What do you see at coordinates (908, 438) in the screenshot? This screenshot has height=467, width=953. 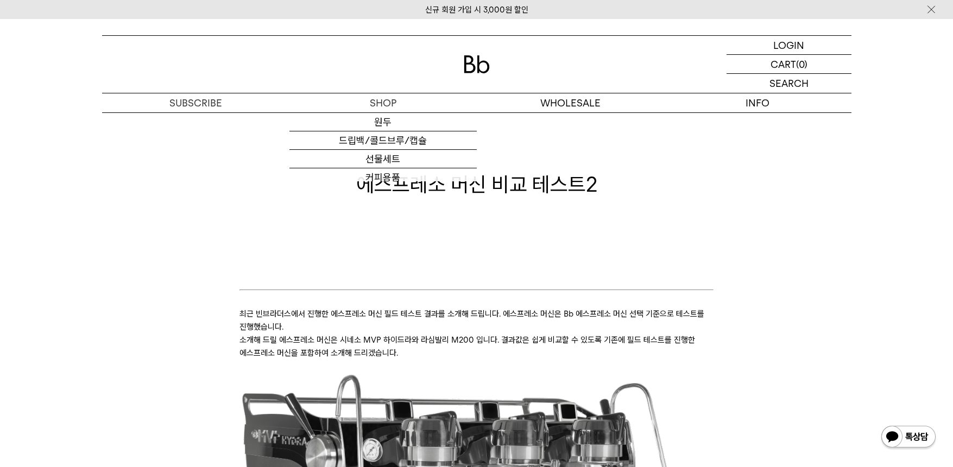 I see `img: 카카오톡 채널 1:1 채팅 버튼` at bounding box center [908, 438].